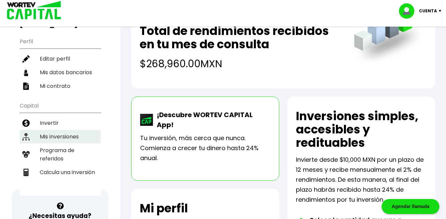  What do you see at coordinates (60, 59) in the screenshot?
I see `li: Editar perfil` at bounding box center [60, 59].